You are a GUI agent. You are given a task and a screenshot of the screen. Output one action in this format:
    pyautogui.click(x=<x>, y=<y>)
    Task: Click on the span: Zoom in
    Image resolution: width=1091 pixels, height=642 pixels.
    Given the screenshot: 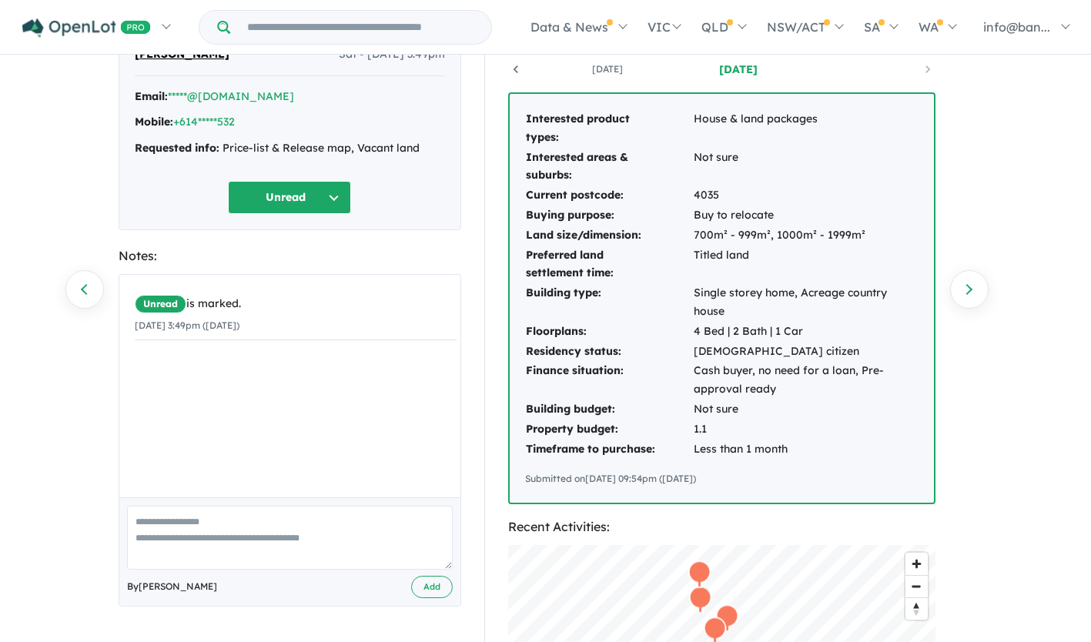 What is the action you would take?
    pyautogui.click(x=917, y=564)
    